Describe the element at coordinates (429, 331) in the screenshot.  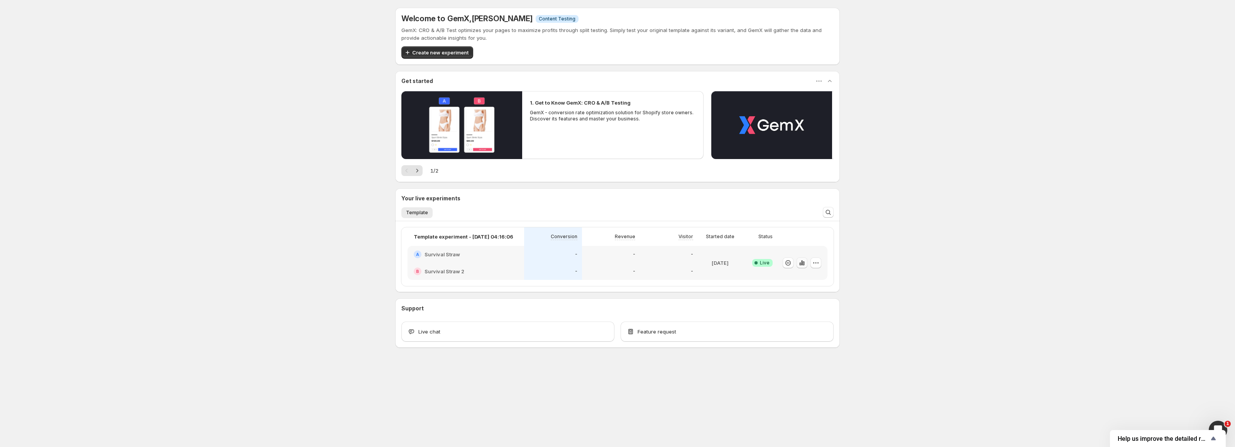
I see `span: Live chat` at that location.